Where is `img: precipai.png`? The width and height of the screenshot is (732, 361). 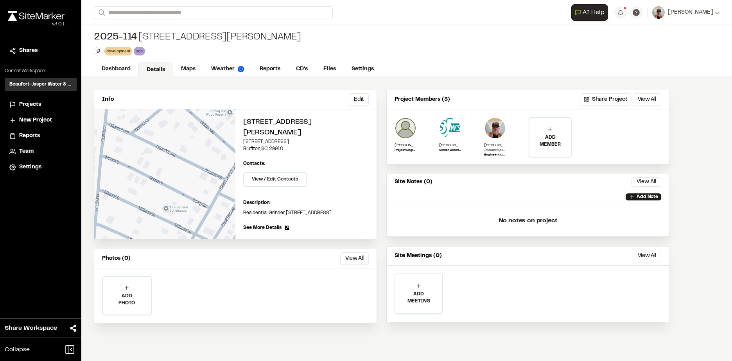
img: precipai.png is located at coordinates (241, 69).